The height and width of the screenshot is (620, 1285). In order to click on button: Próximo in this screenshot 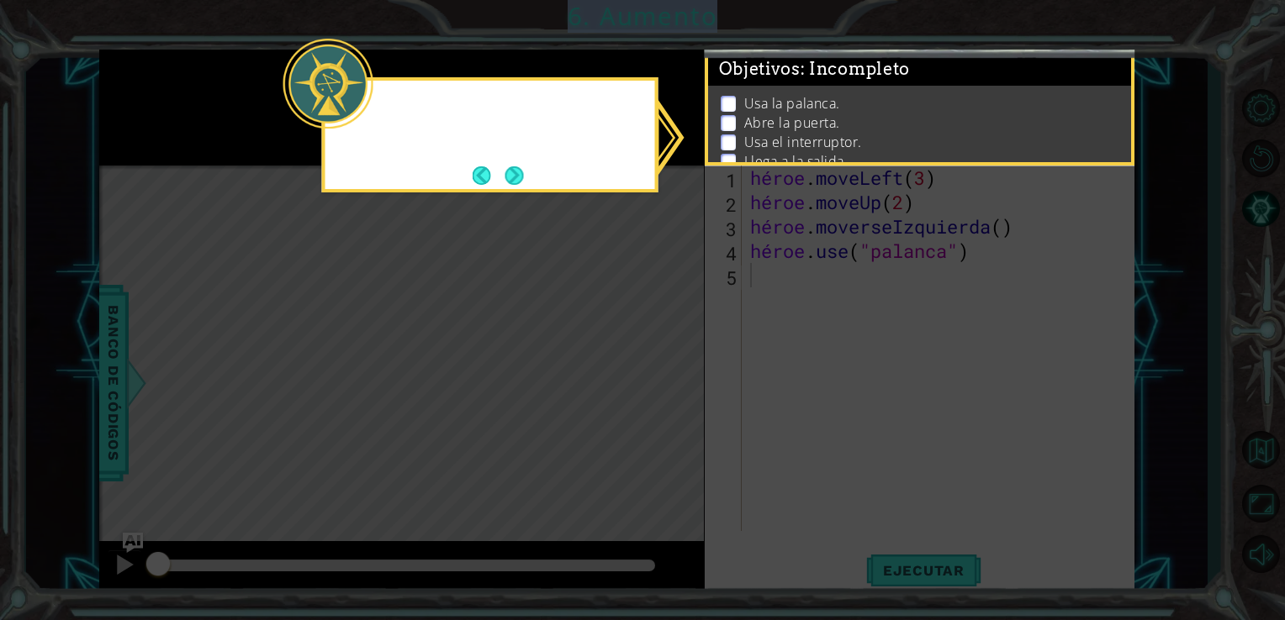, I will do `click(514, 175)`.